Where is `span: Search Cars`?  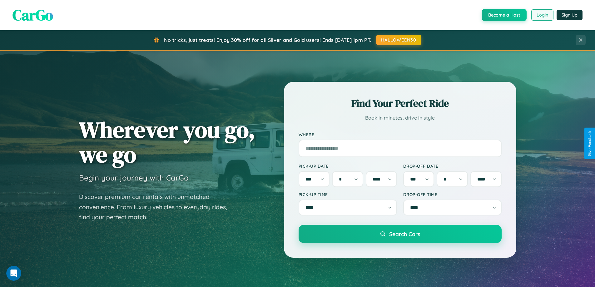 span: Search Cars is located at coordinates (404, 234).